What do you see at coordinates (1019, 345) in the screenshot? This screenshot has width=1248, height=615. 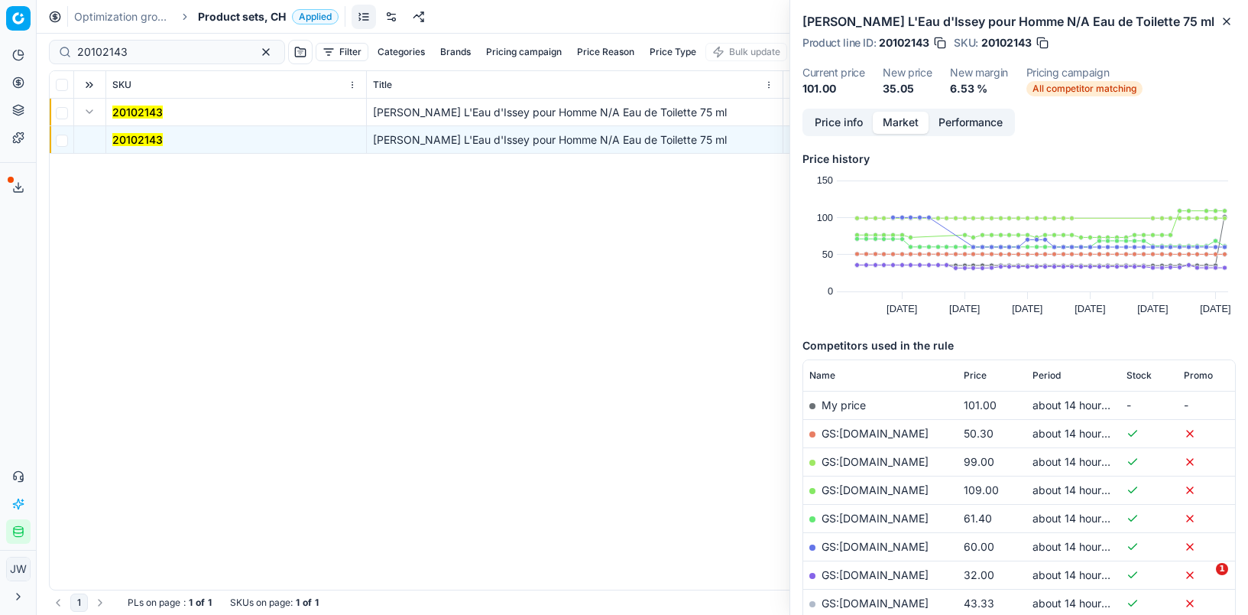 I see `h5: Competitors used in the rule` at bounding box center [1019, 345].